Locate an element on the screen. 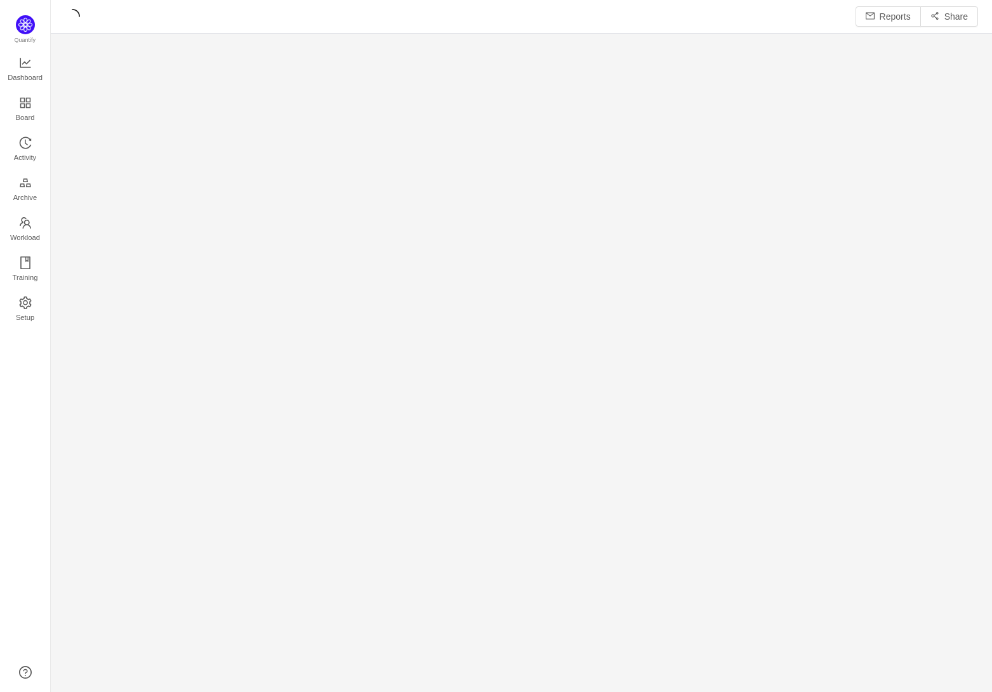 This screenshot has width=992, height=692. a: Dashboard is located at coordinates (25, 70).